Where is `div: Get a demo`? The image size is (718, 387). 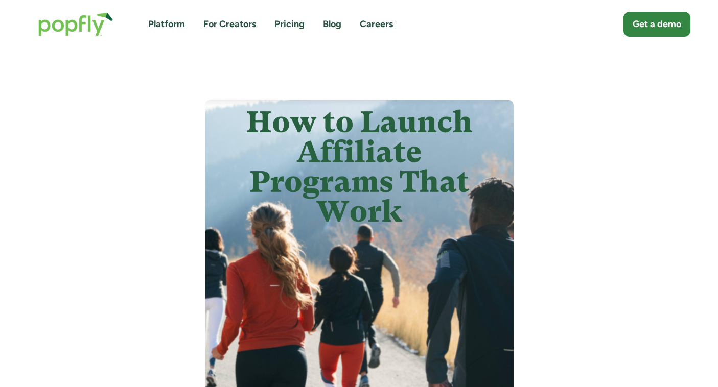
div: Get a demo is located at coordinates (656, 24).